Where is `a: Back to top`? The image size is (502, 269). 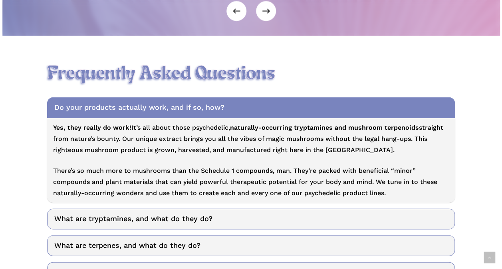 a: Back to top is located at coordinates (489, 258).